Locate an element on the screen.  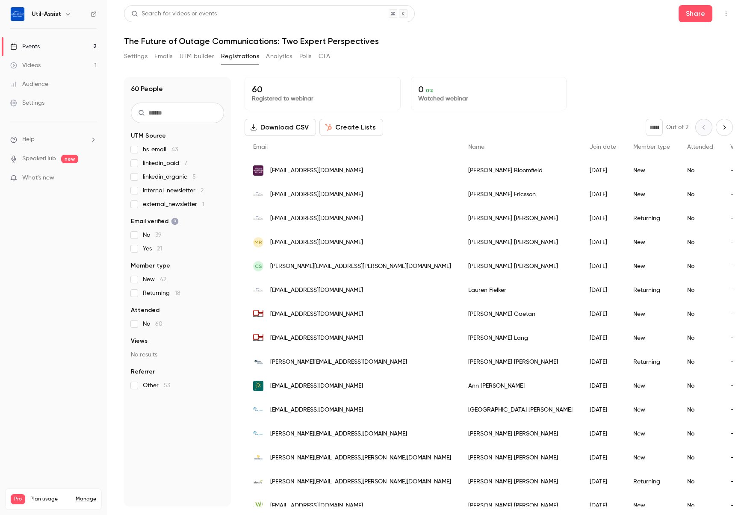
span: 7 is located at coordinates (185, 163).